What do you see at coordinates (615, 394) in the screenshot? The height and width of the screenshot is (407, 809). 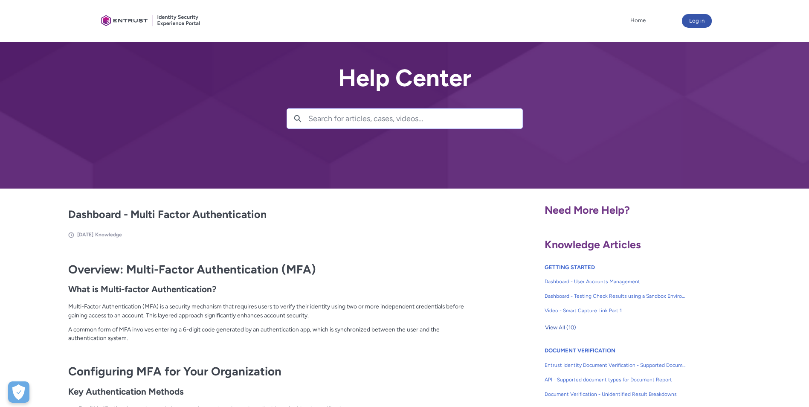 I see `a: Document Verification - Unidentified Result Breakdowns` at bounding box center [615, 394].